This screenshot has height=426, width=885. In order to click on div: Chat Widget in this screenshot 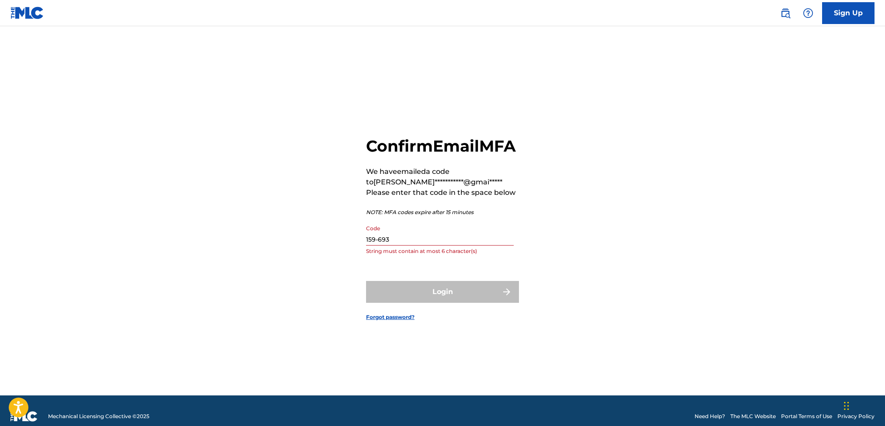, I will do `click(863, 405)`.